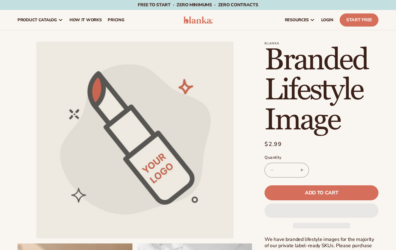  What do you see at coordinates (85, 20) in the screenshot?
I see `span: How It Works` at bounding box center [85, 20].